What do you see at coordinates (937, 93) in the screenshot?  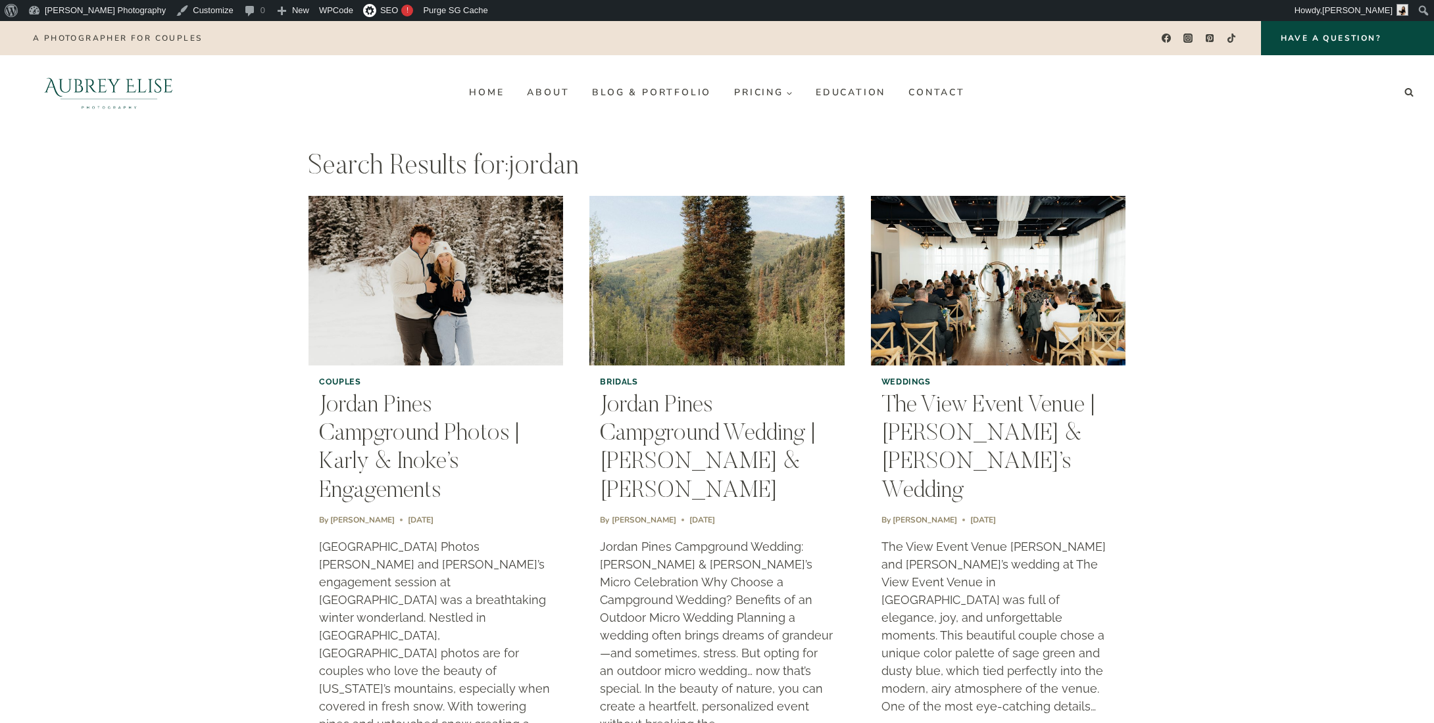 I see `a: Contact` at bounding box center [937, 93].